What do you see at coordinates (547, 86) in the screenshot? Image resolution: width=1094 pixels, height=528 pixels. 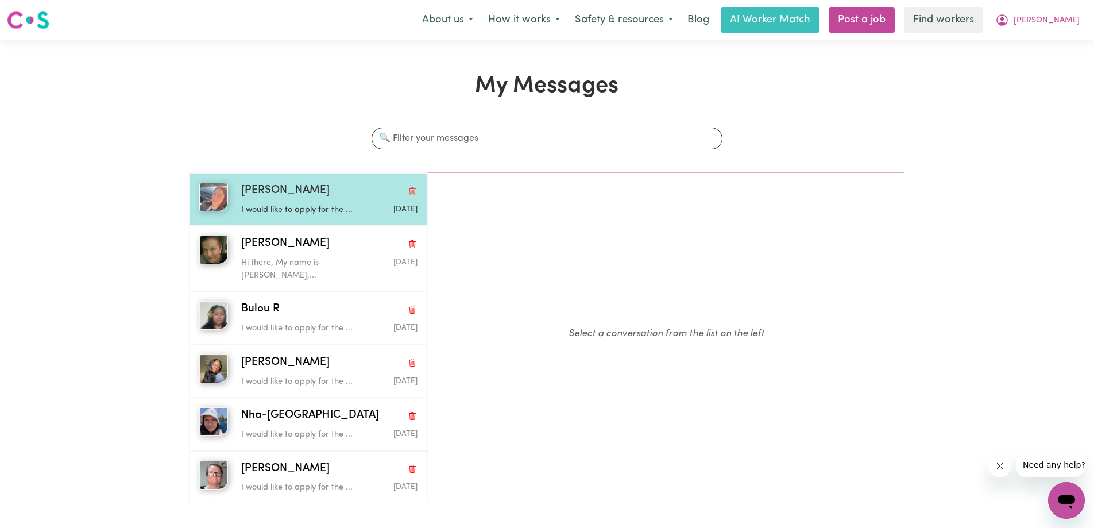 I see `h1: My Messages` at bounding box center [547, 86].